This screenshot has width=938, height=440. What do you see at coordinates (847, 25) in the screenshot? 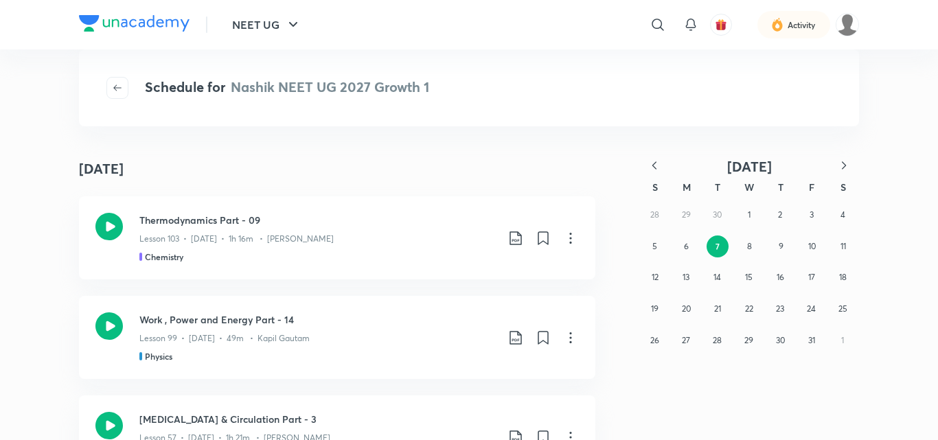
I see `img: VIVEK` at bounding box center [847, 25].